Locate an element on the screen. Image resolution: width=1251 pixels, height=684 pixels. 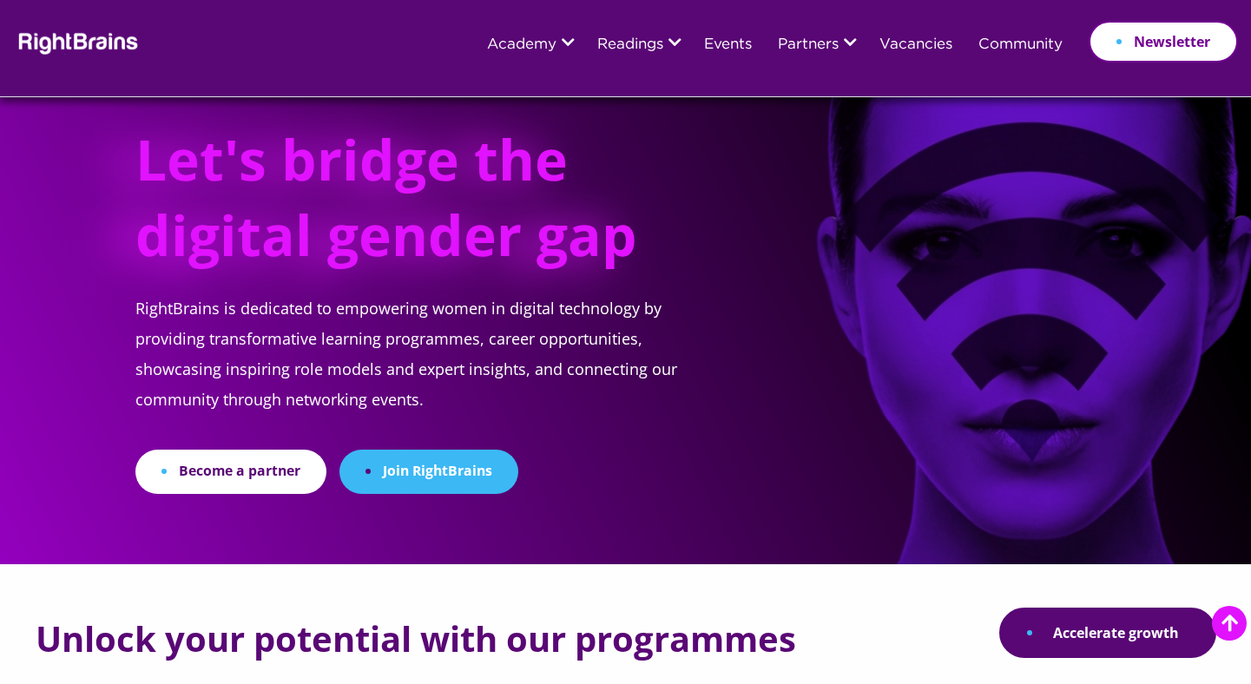
a: Newsletter is located at coordinates (1163, 42).